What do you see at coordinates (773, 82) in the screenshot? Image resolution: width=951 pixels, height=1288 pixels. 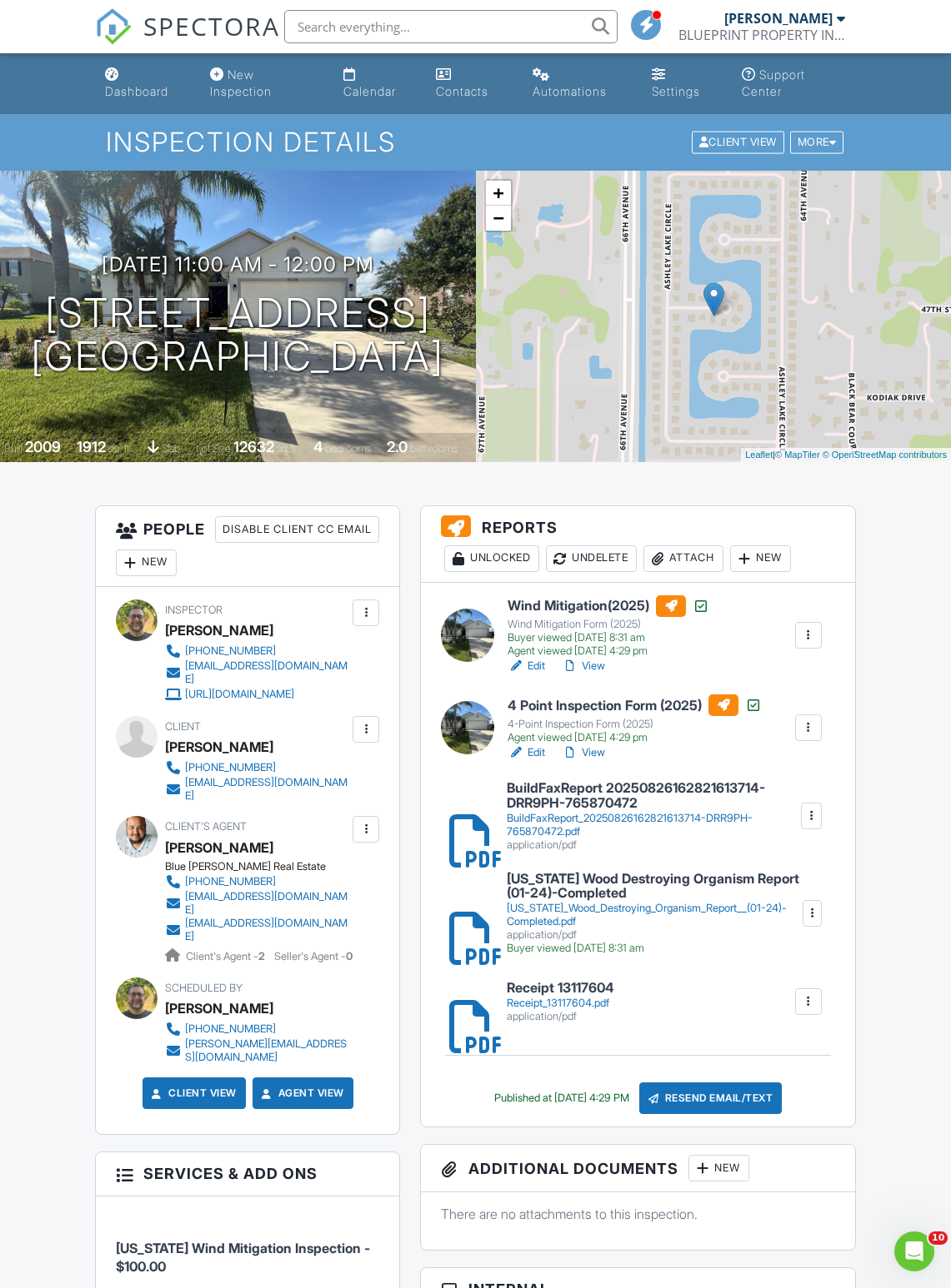 I see `div: Support Center` at bounding box center [773, 82].